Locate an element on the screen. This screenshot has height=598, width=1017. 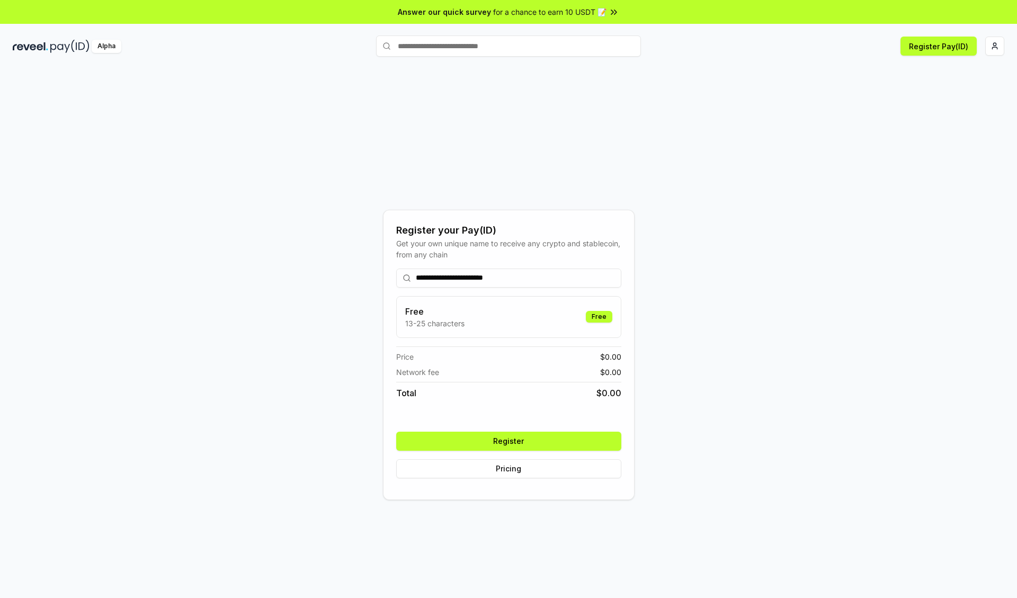
span: for a chance to earn 10 USDT 📝 is located at coordinates (550, 12).